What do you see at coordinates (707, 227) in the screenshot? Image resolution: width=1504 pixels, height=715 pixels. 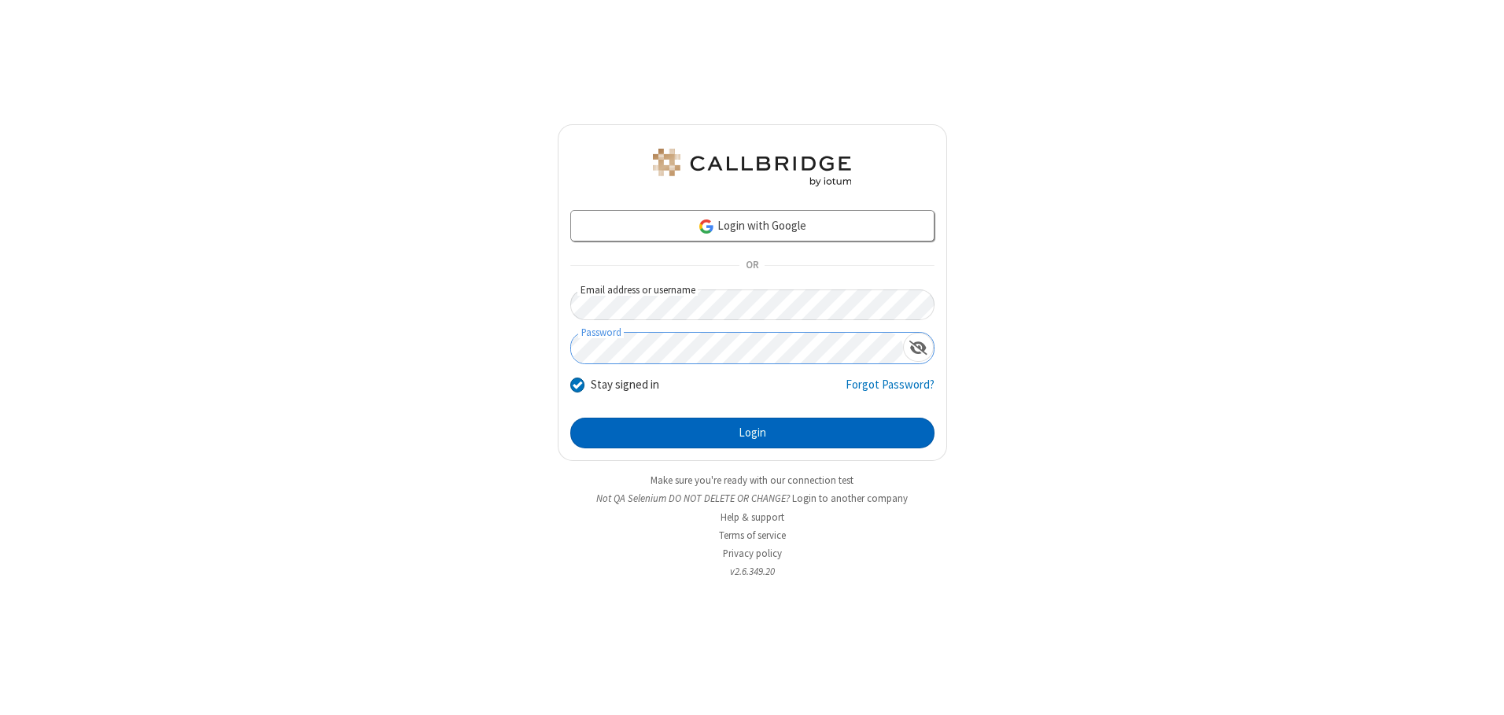 I see `img: google-icon.png` at bounding box center [707, 227].